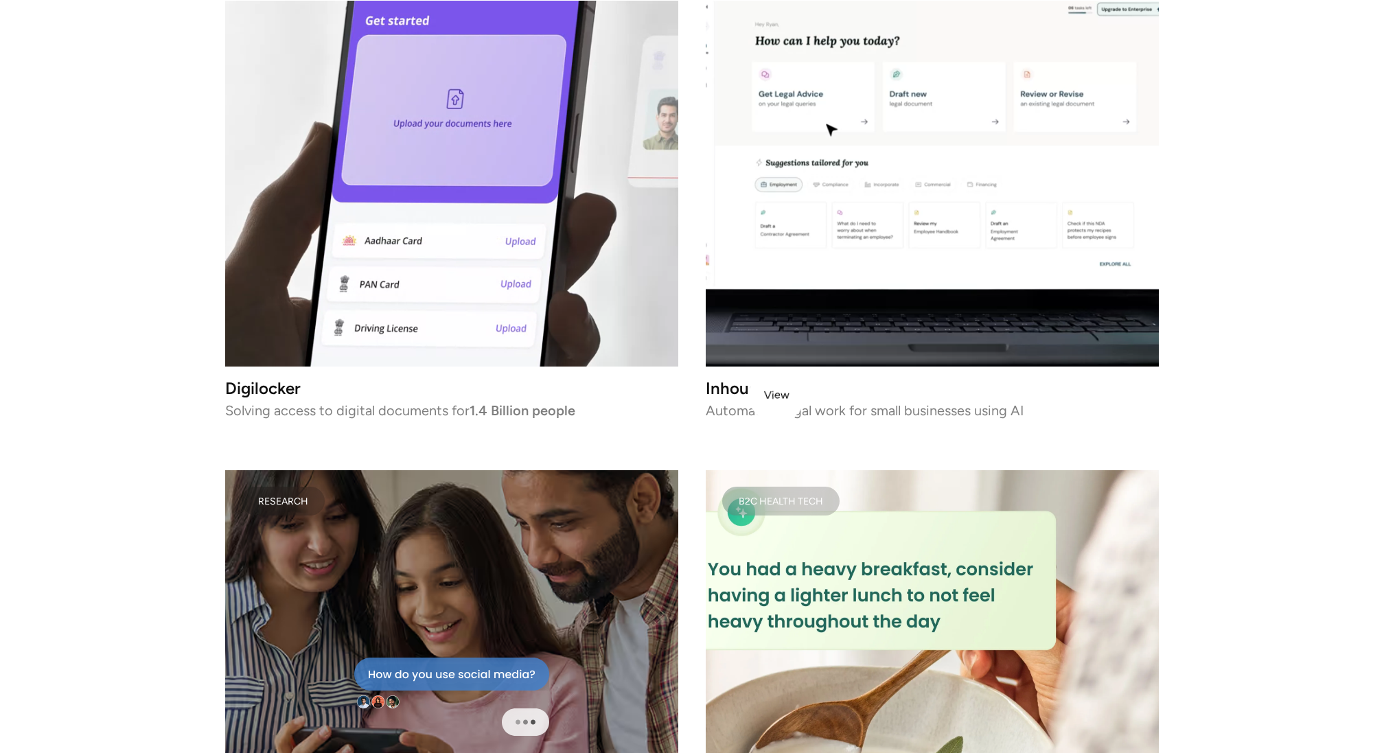 The width and height of the screenshot is (1384, 753). I want to click on div: B2C Health Tech, so click(780, 501).